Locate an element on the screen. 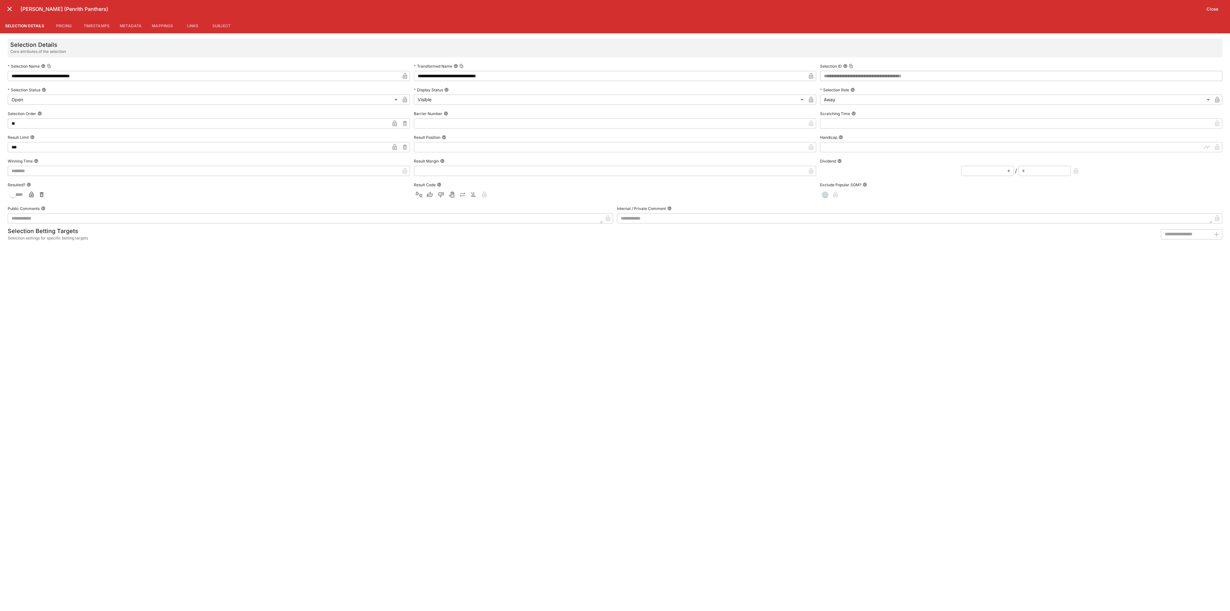  span: Selection settings for specific betting targets is located at coordinates (48, 238).